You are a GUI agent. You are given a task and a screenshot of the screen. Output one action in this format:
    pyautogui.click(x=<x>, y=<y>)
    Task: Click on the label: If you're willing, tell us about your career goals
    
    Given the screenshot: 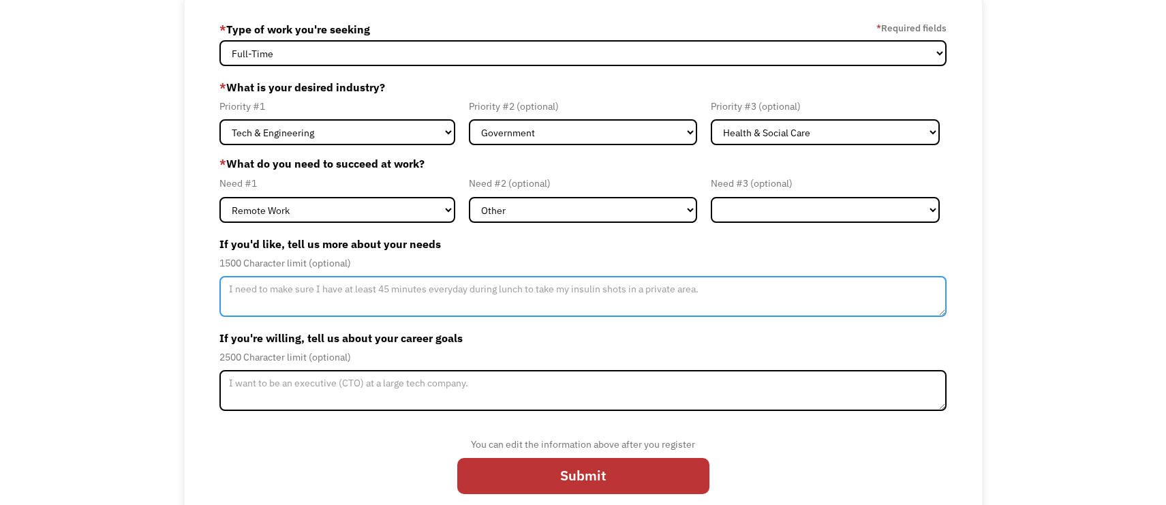 What is the action you would take?
    pyautogui.click(x=583, y=338)
    